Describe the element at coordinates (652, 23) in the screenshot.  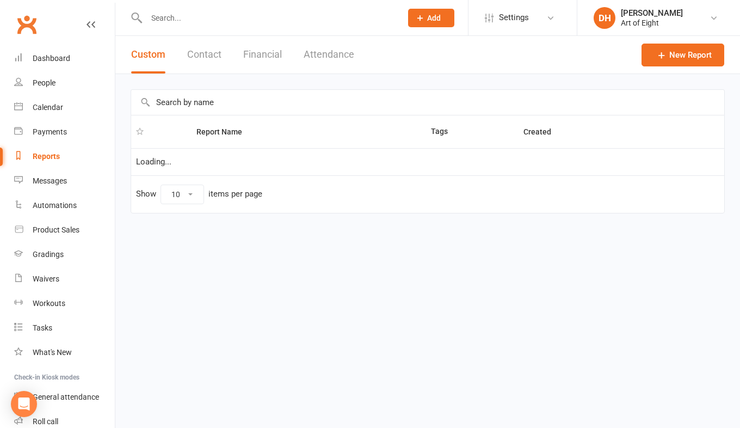
I see `div: Art of Eight` at that location.